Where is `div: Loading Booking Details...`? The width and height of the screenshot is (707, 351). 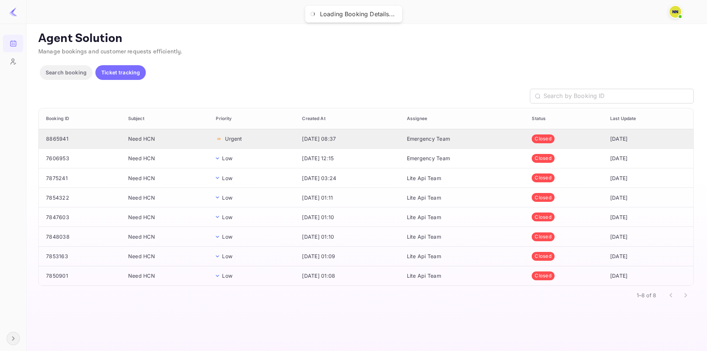
div: Loading Booking Details... is located at coordinates (357, 14).